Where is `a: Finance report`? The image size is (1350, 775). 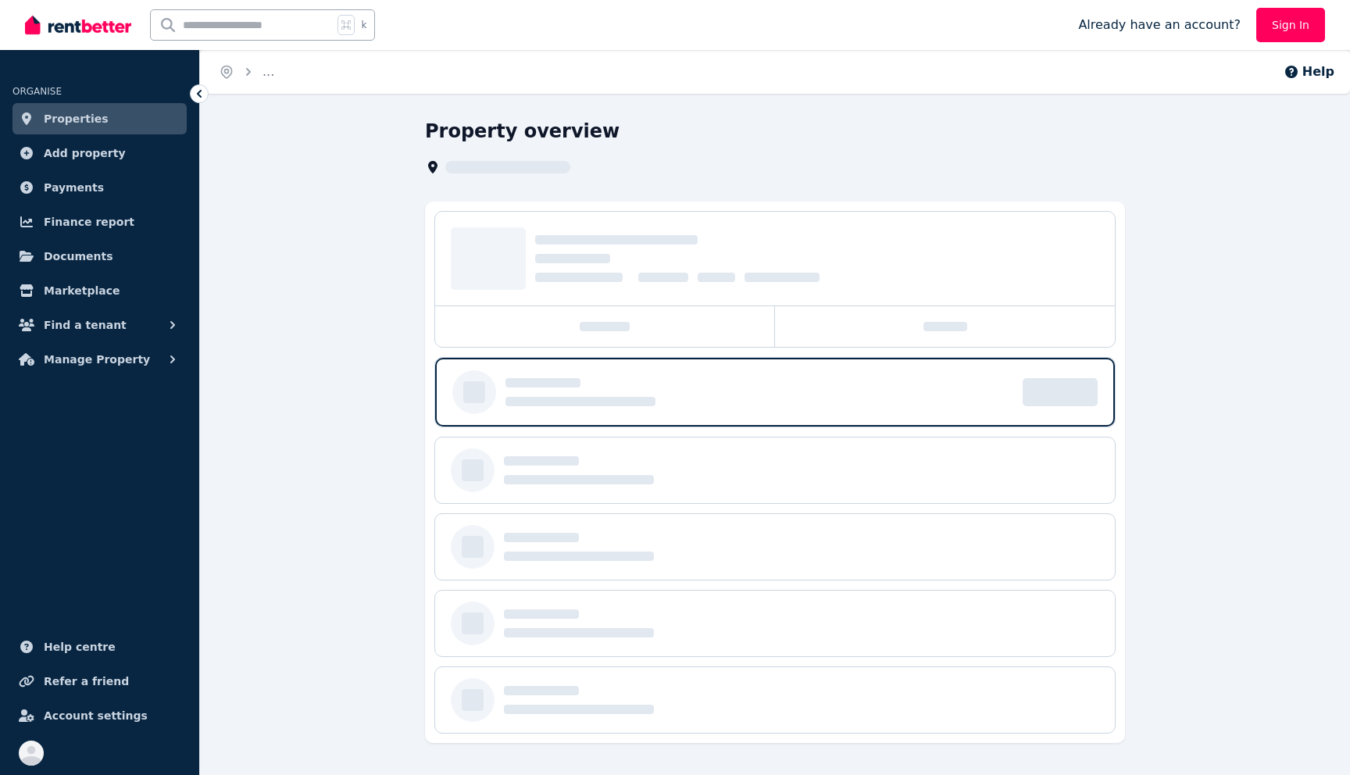
a: Finance report is located at coordinates (99, 222).